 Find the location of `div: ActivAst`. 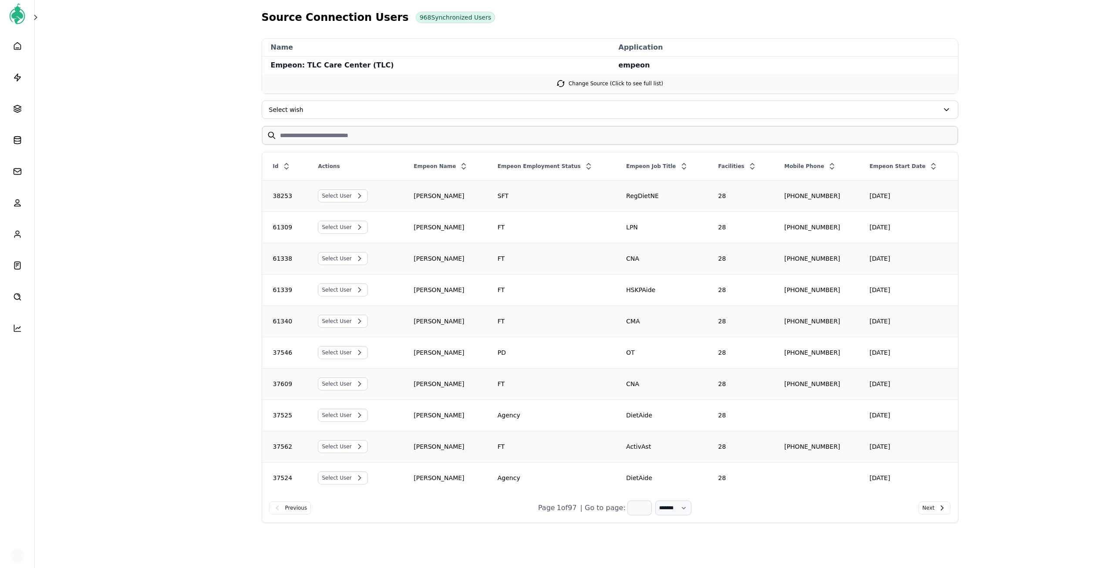

div: ActivAst is located at coordinates (661, 447).